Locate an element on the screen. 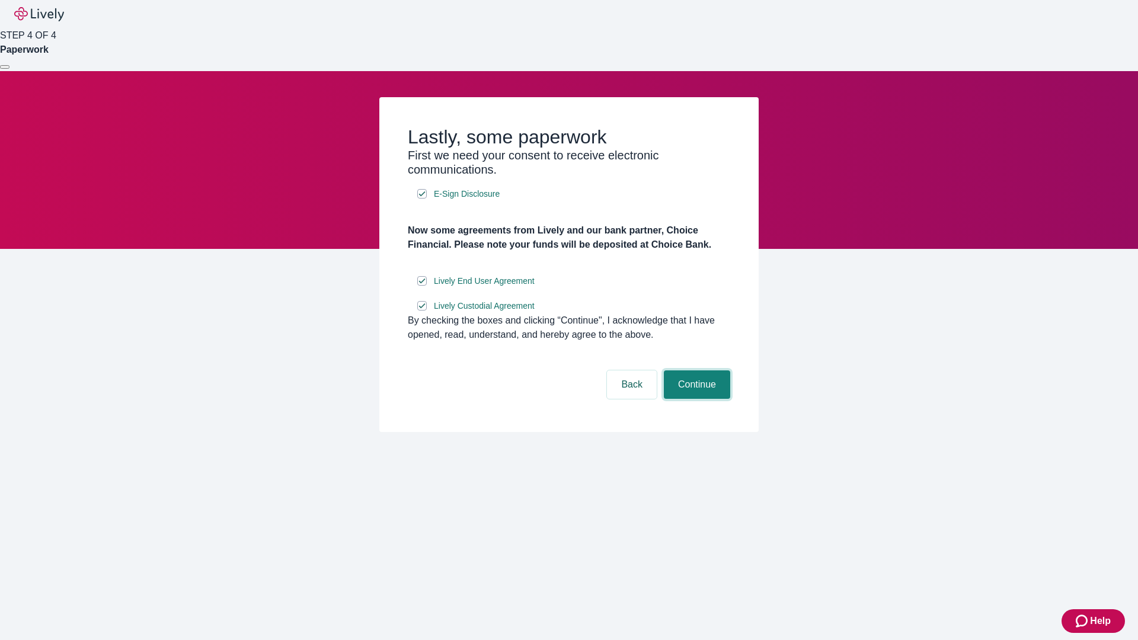  svg: Zendesk support icon is located at coordinates (1083, 621).